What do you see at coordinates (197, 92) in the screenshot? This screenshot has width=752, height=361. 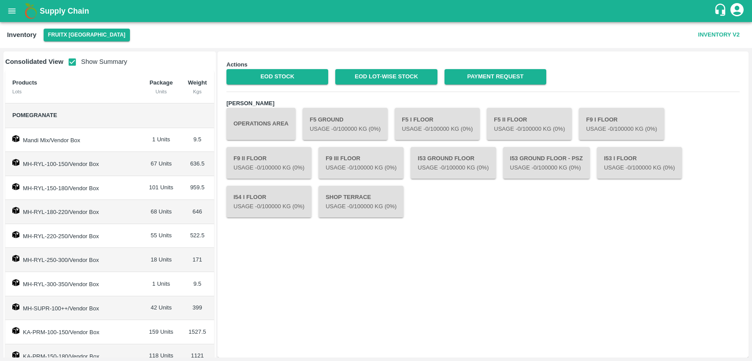 I see `div: Kgs` at bounding box center [197, 92].